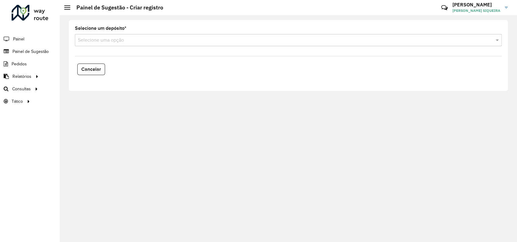 This screenshot has width=517, height=242. What do you see at coordinates (91, 69) in the screenshot?
I see `span: Cancelar` at bounding box center [91, 69].